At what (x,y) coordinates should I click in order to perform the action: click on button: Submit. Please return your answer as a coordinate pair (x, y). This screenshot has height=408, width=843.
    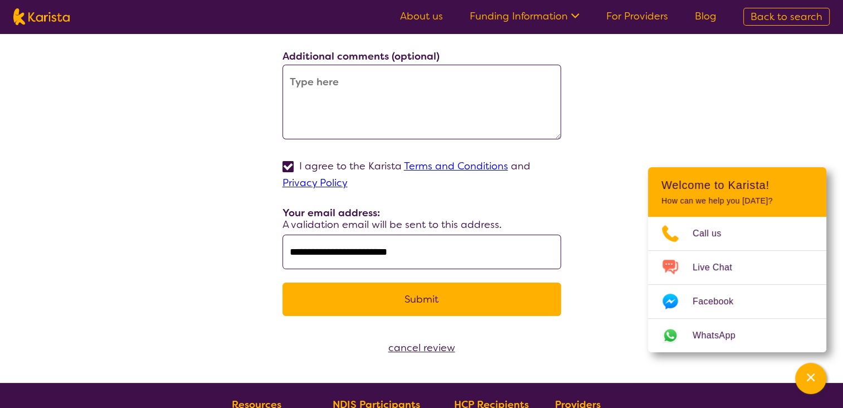
    Looking at the image, I should click on (422, 299).